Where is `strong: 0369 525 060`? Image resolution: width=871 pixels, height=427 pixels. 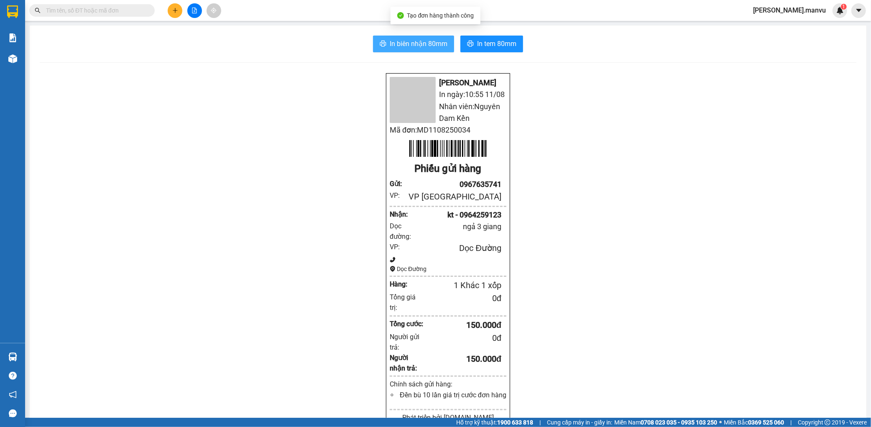 strong: 0369 525 060 is located at coordinates (766, 422).